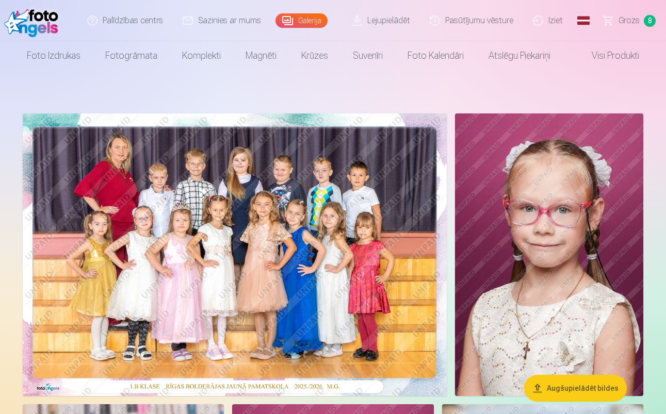  What do you see at coordinates (315, 56) in the screenshot?
I see `a: Krūzes` at bounding box center [315, 56].